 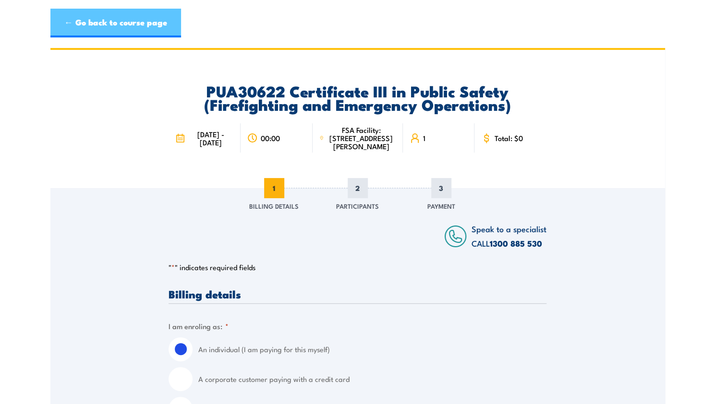 I want to click on span: Participants, so click(x=357, y=206).